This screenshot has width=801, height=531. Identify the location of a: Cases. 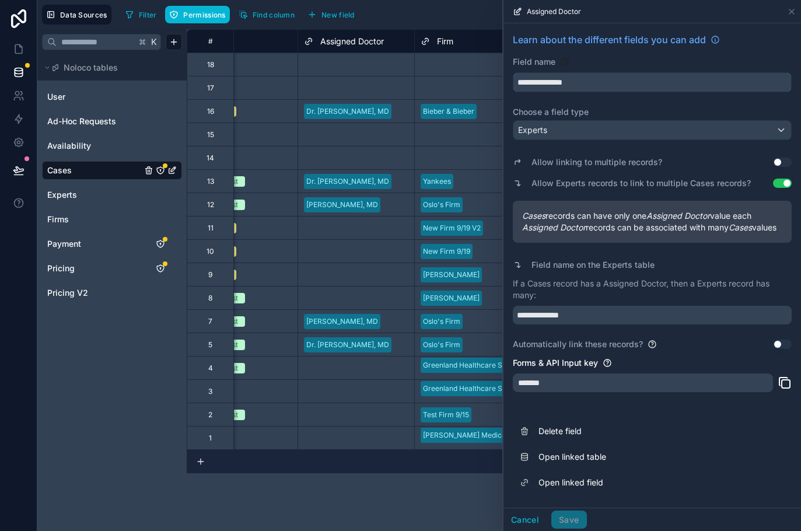
(95, 170).